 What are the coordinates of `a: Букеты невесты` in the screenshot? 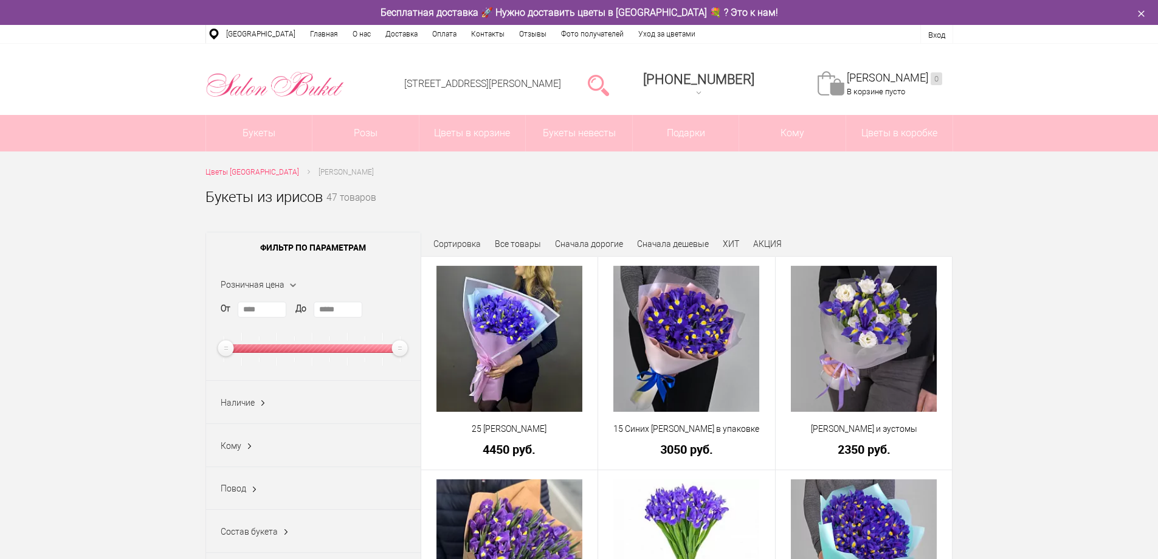 It's located at (579, 133).